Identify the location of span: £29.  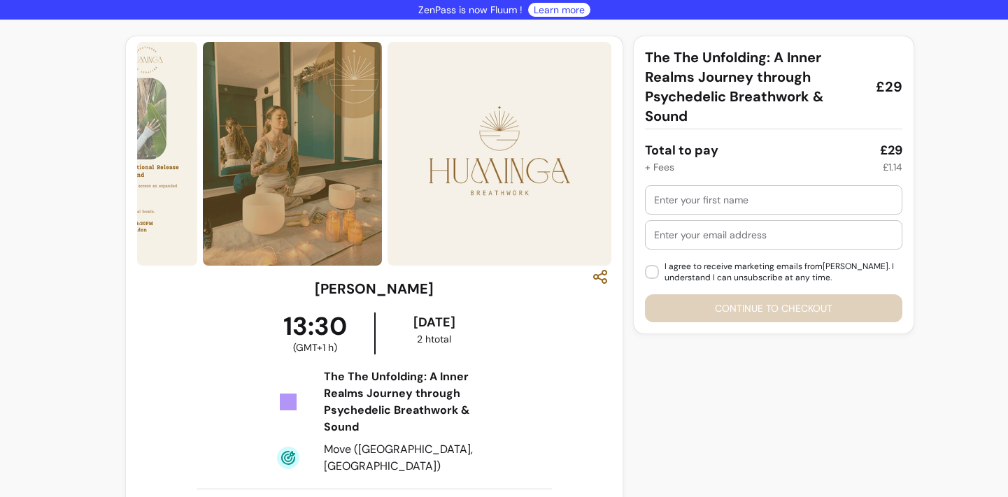
(889, 87).